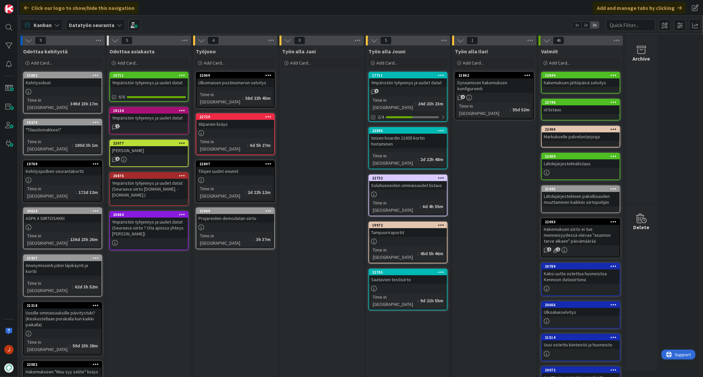  Describe the element at coordinates (432, 301) in the screenshot. I see `div: 9d 21h 55m` at that location.